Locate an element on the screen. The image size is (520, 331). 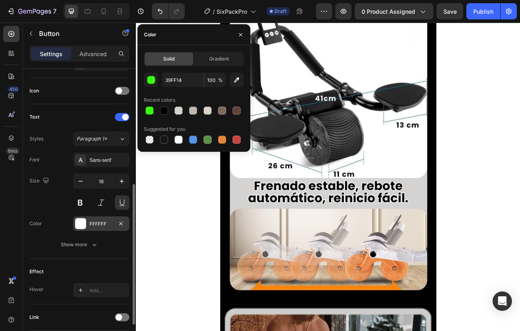
div: Publish is located at coordinates (484, 11).